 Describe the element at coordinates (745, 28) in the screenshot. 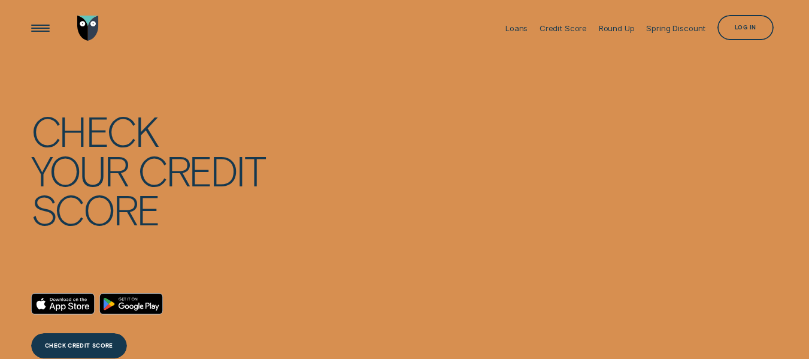

I see `button: Log in` at that location.